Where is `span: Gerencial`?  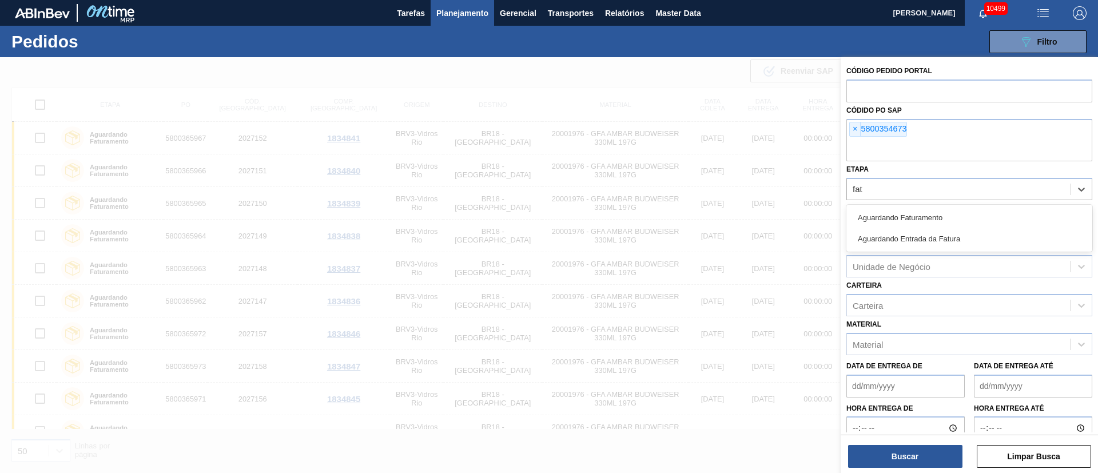 span: Gerencial is located at coordinates (518, 13).